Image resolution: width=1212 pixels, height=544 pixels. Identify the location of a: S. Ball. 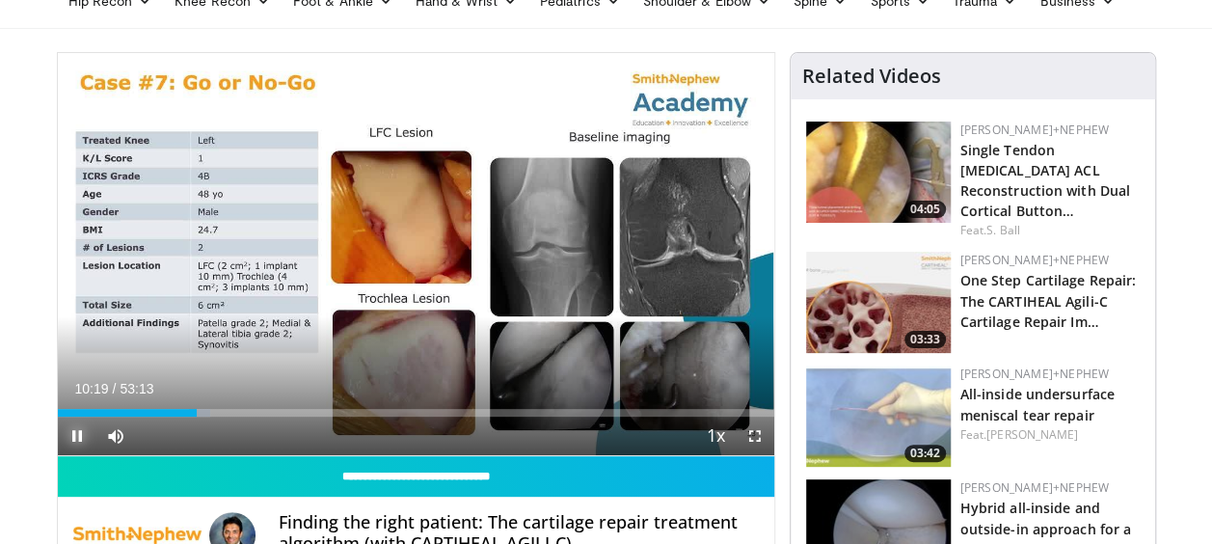
(1003, 229).